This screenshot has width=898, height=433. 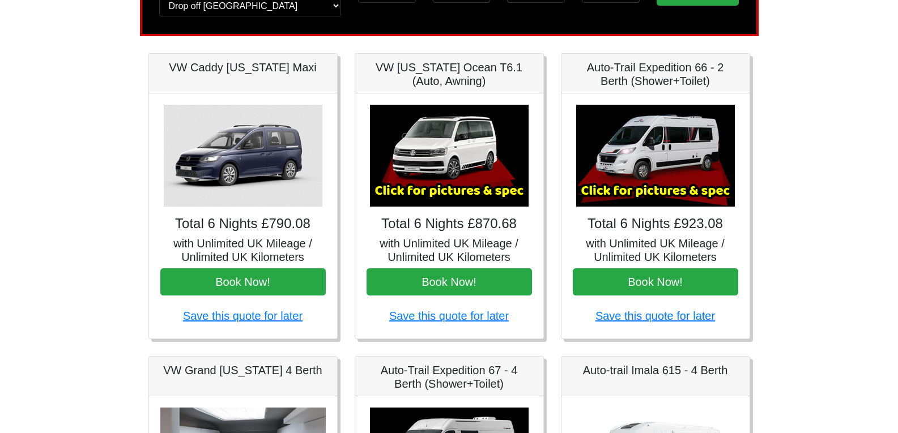 I want to click on h4: Total 6 Nights £923.08, so click(x=655, y=224).